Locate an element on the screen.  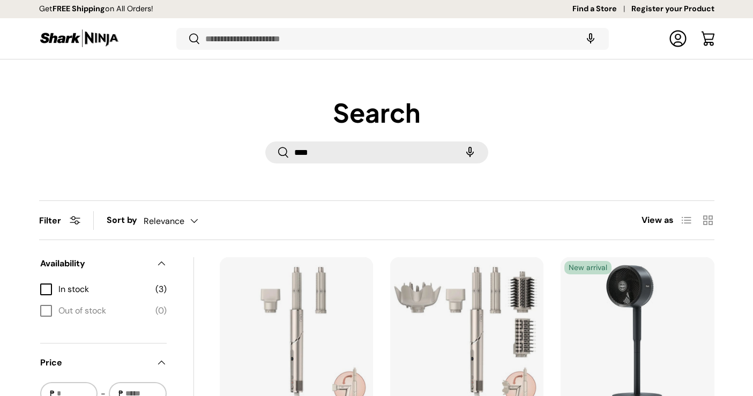
h1: Search is located at coordinates (377, 113).